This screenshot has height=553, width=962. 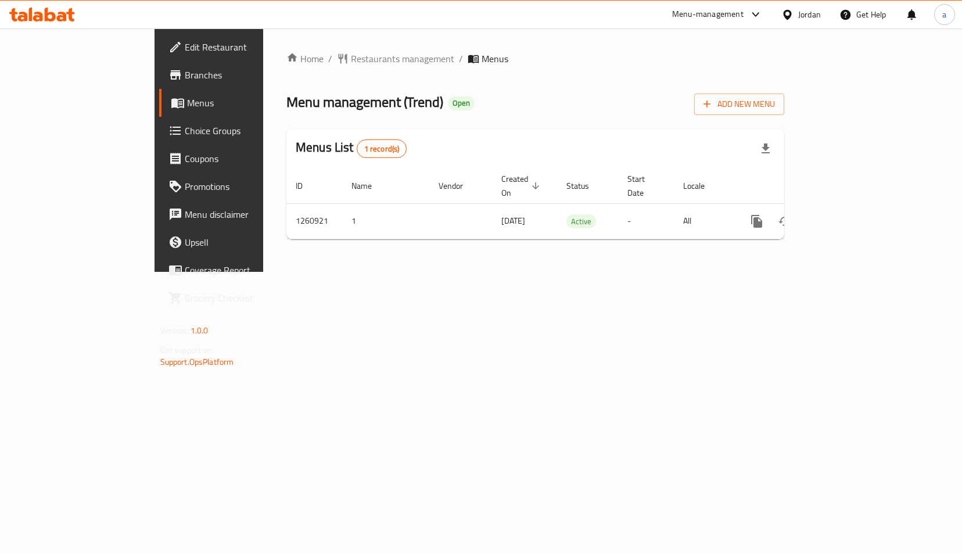 What do you see at coordinates (237, 103) in the screenshot?
I see `a: Menus` at bounding box center [237, 103].